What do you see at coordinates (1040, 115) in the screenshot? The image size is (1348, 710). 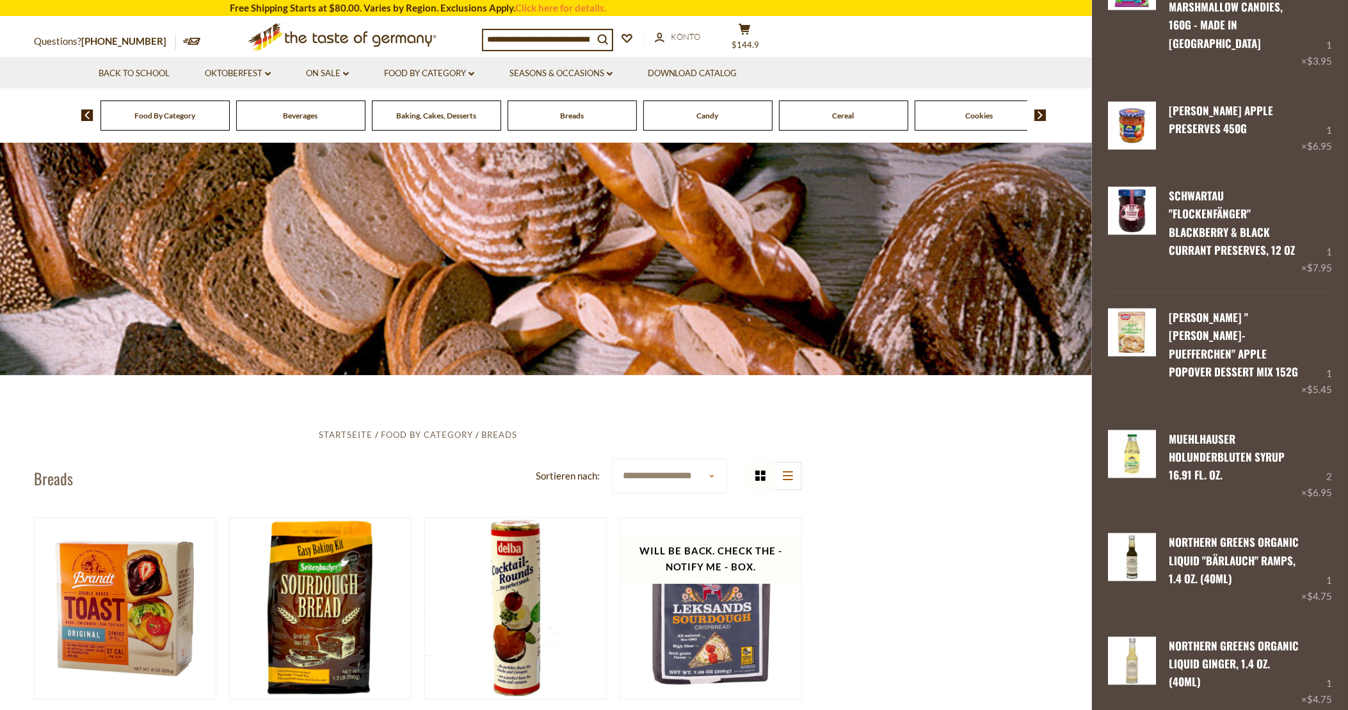 I see `img: next arrow` at bounding box center [1040, 115].